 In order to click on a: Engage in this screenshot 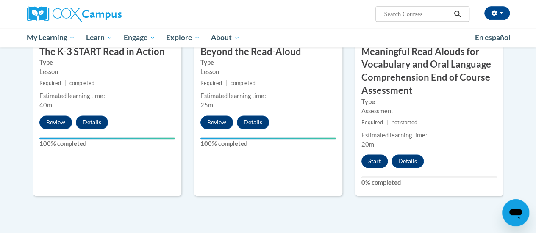, I will do `click(139, 38)`.